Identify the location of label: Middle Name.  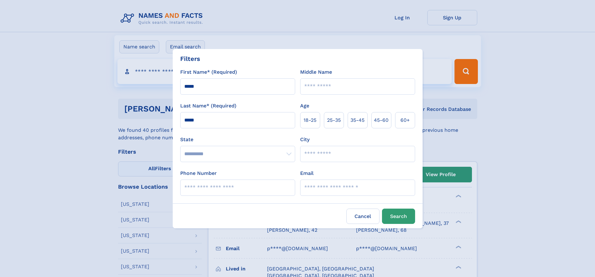
(316, 72).